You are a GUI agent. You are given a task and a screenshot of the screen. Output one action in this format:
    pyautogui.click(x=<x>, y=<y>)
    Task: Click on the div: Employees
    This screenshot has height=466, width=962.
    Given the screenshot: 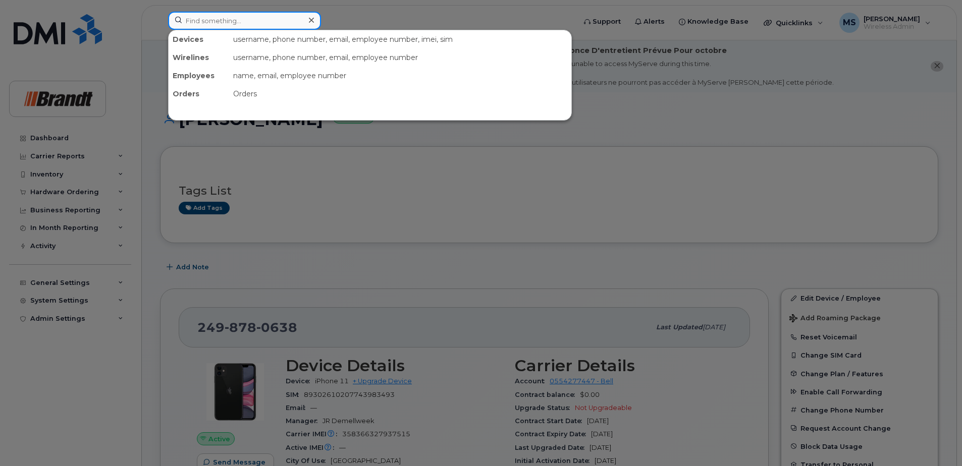 What is the action you would take?
    pyautogui.click(x=199, y=76)
    